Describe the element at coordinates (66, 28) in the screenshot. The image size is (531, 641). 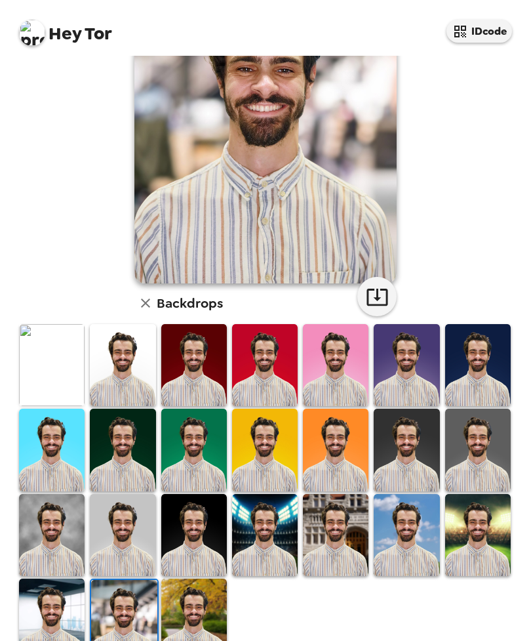
I see `span: Tor` at that location.